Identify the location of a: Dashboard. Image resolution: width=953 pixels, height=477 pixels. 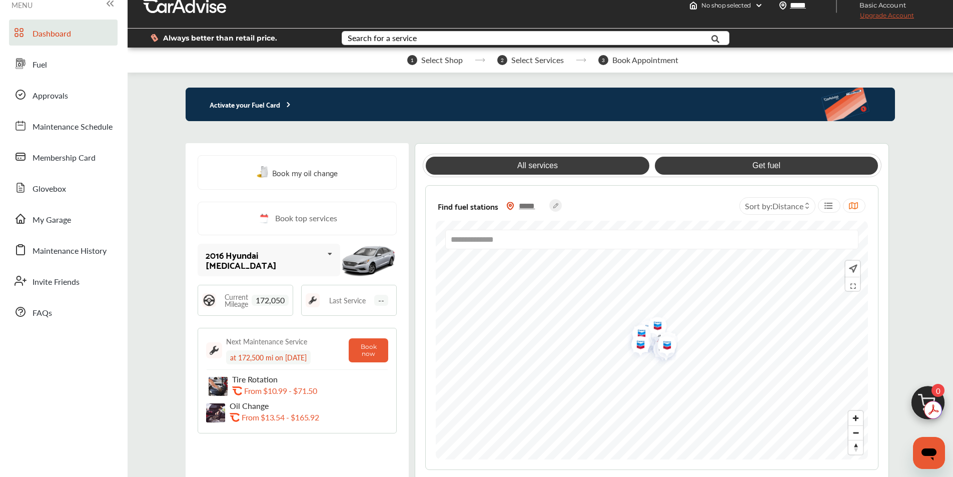
(63, 33).